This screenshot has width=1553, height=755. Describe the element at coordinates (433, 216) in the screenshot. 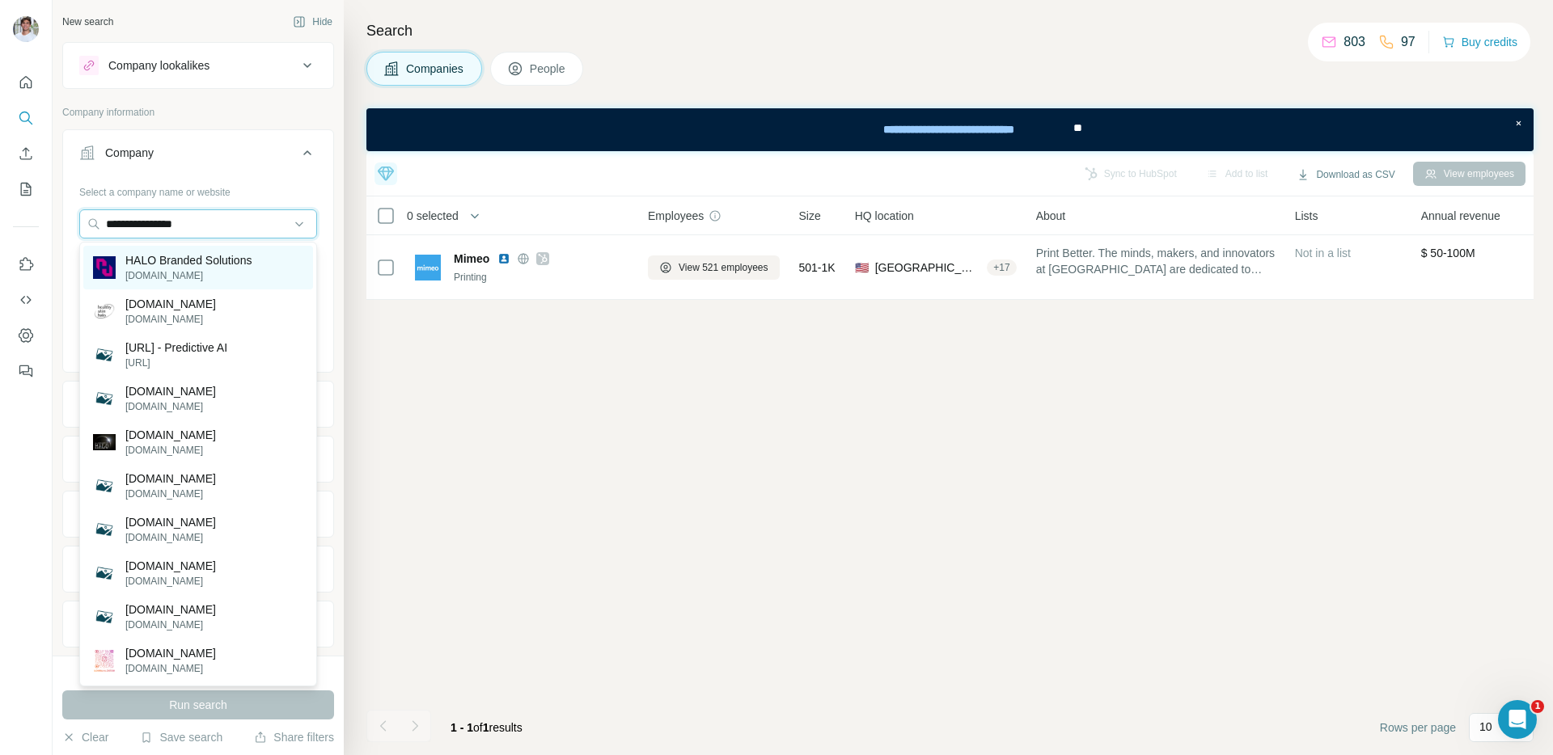

I see `span: 0 selected` at that location.